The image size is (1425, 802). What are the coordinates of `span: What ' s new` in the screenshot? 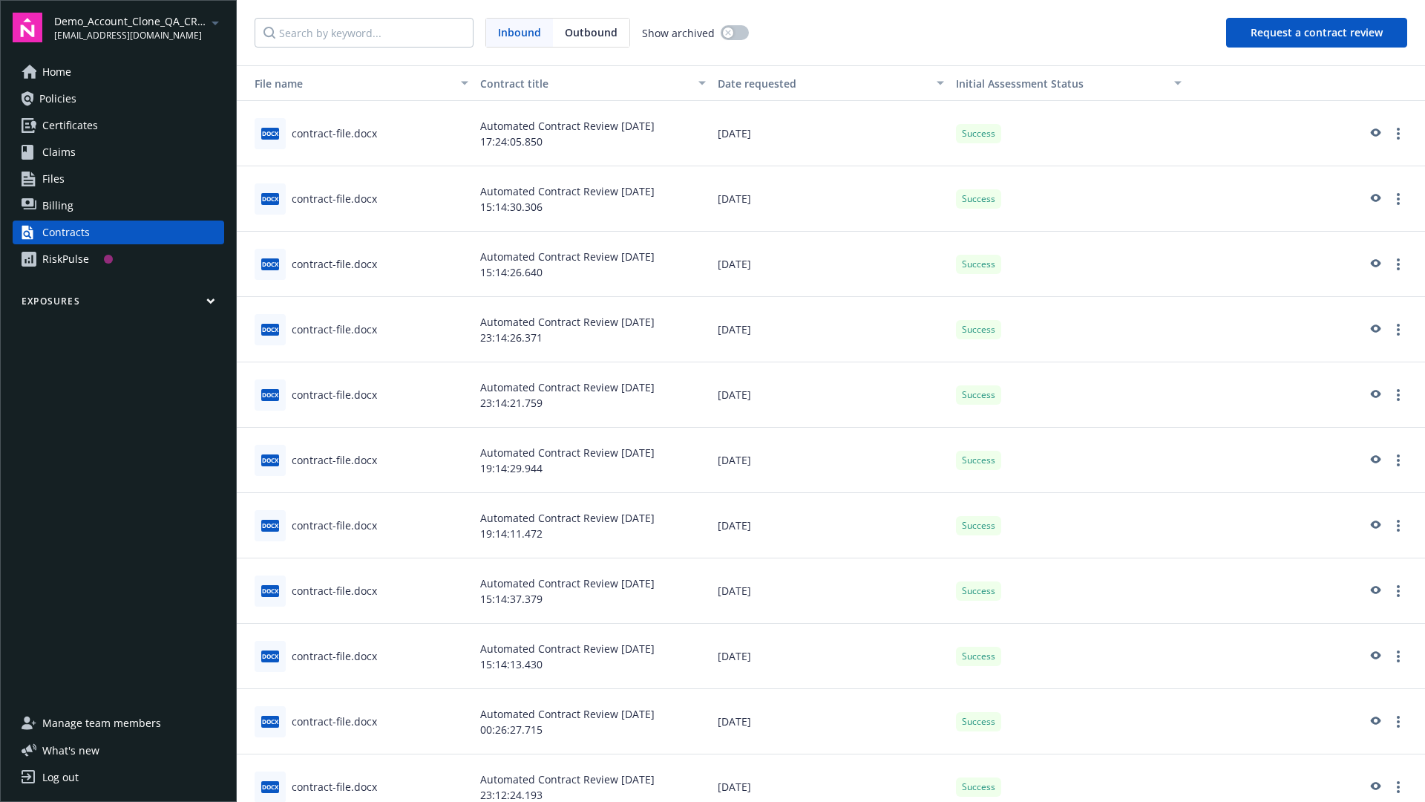 It's located at (71, 750).